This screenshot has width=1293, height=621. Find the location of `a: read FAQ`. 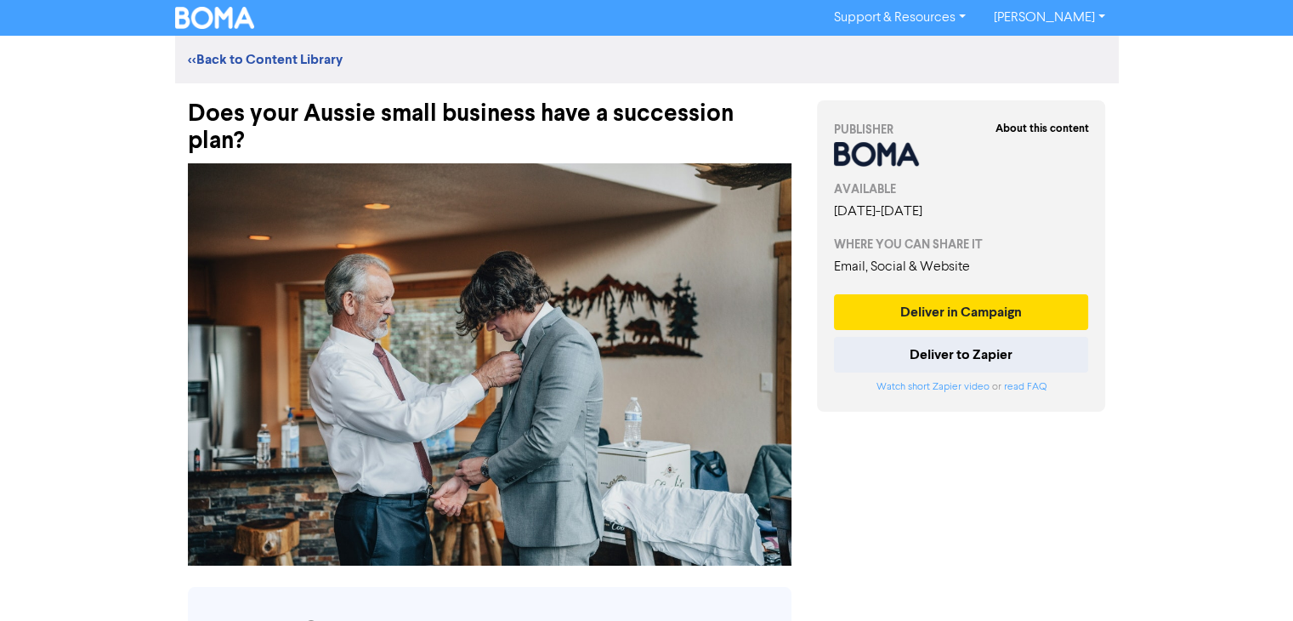

a: read FAQ is located at coordinates (1024, 387).